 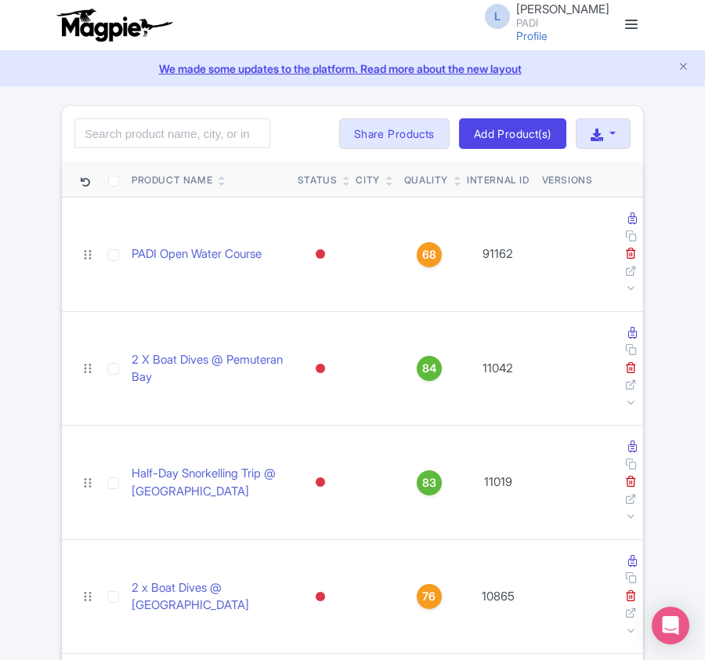 What do you see at coordinates (497, 16) in the screenshot?
I see `span: L` at bounding box center [497, 16].